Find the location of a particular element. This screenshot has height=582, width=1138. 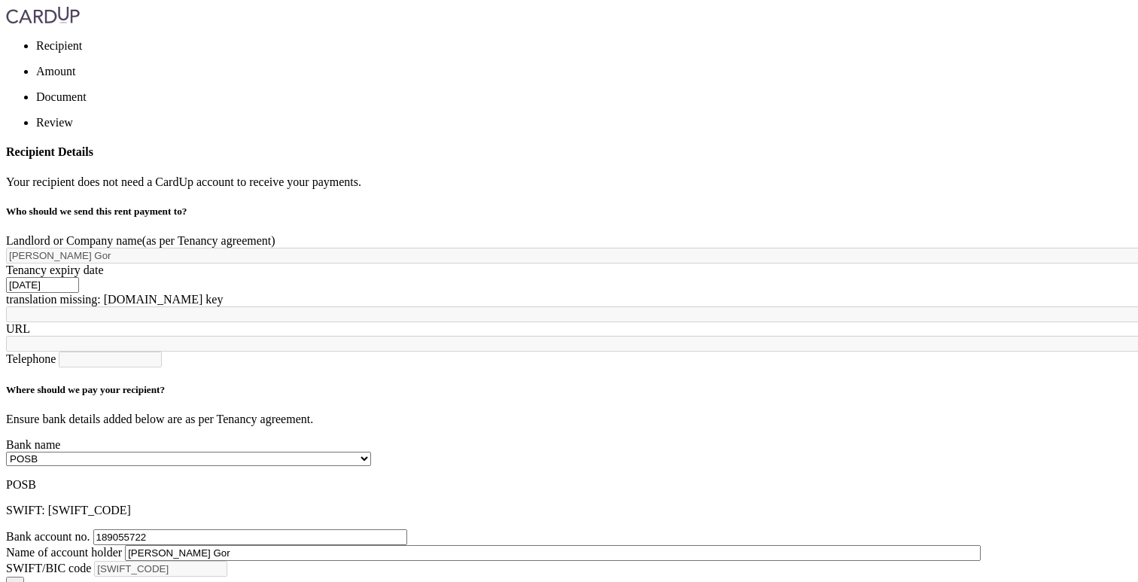

div: Your recipient does not need a CardUp account to receive your payments. is located at coordinates (569, 182).